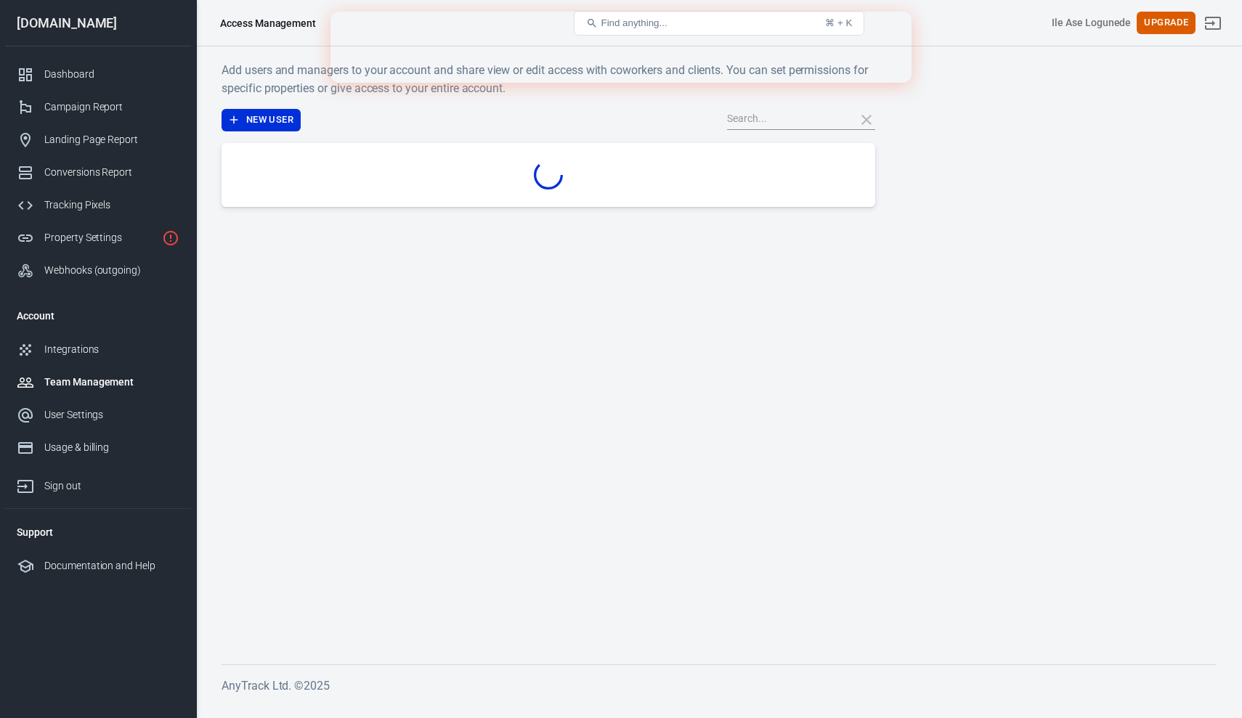 The width and height of the screenshot is (1242, 718). Describe the element at coordinates (112, 139) in the screenshot. I see `div: Landing Page Report` at that location.